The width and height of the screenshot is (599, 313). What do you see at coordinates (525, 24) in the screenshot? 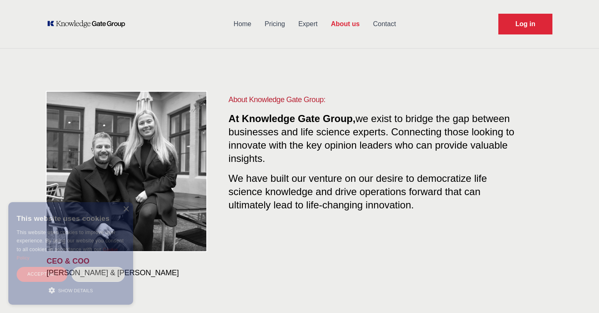
I see `a: Request Demo` at bounding box center [525, 24].